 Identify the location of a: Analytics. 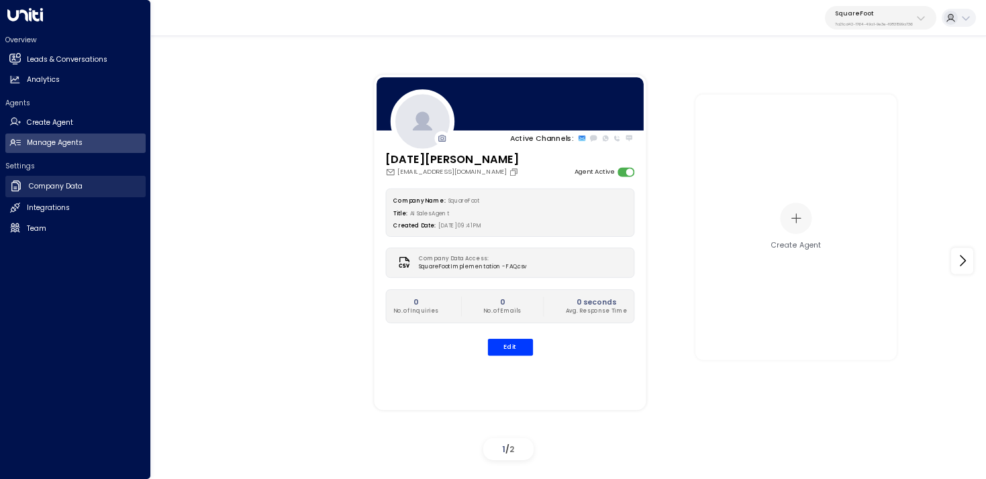
(75, 80).